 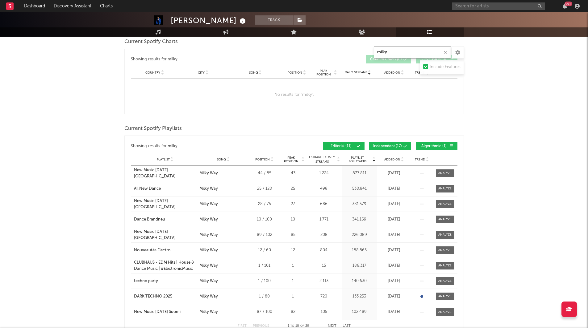 What do you see at coordinates (359, 297) in the screenshot?
I see `div: 133.253` at bounding box center [359, 297].